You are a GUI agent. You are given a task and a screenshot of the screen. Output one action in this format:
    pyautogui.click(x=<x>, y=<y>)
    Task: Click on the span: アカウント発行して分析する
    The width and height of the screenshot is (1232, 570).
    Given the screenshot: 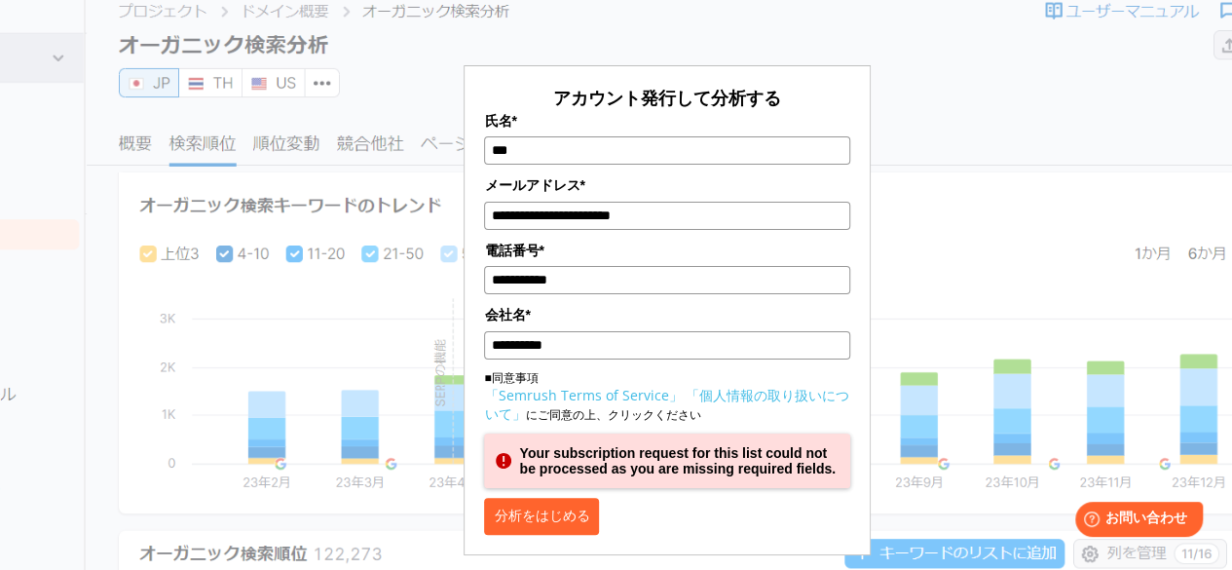 What is the action you would take?
    pyautogui.click(x=667, y=97)
    